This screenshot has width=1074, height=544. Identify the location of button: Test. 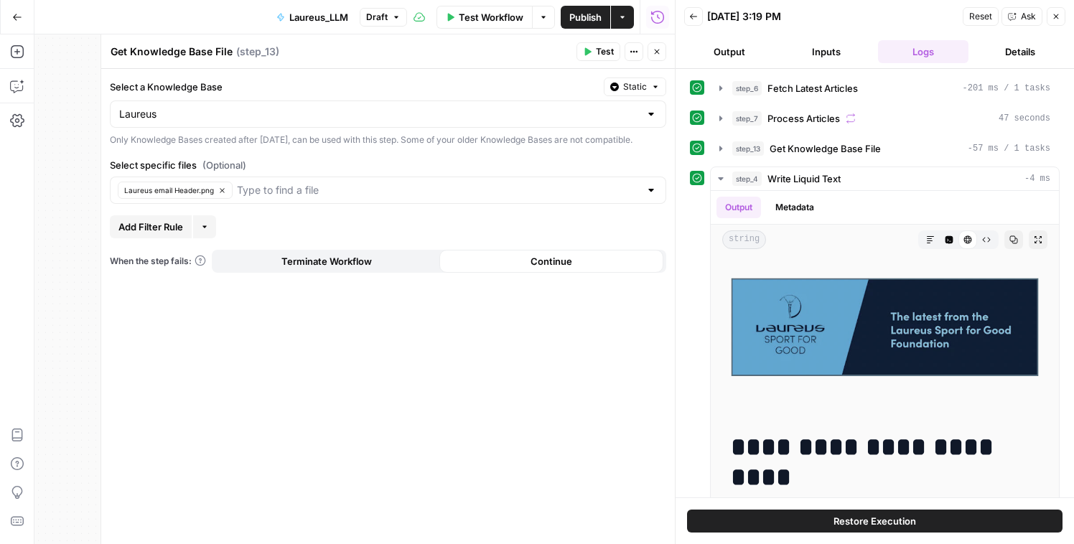
(598, 52).